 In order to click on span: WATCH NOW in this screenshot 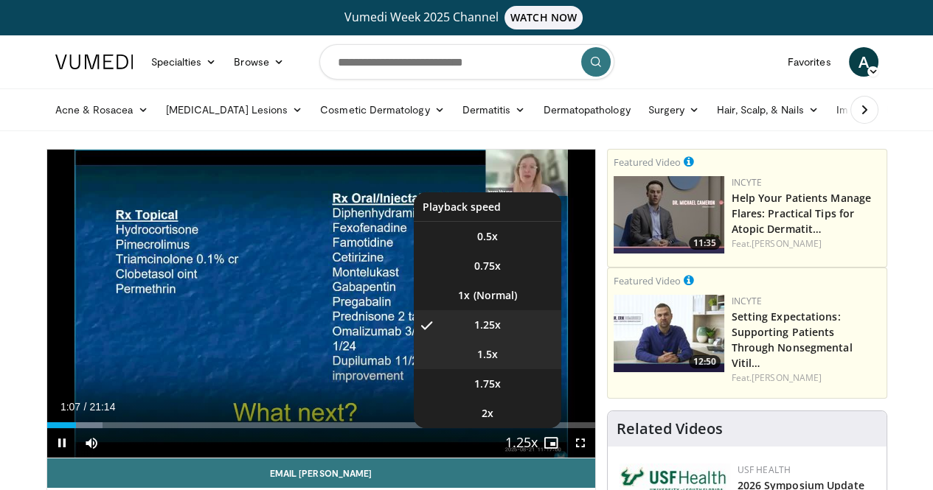, I will do `click(543, 18)`.